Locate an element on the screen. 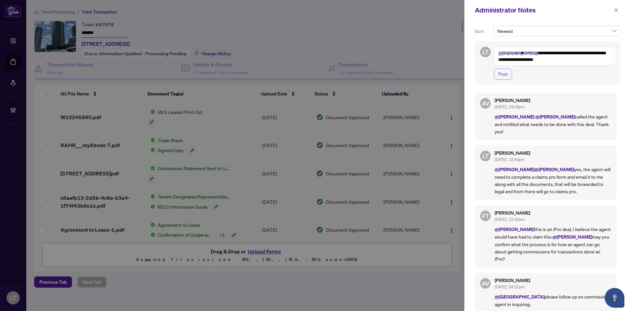 The width and height of the screenshot is (631, 311). p: called the agent and notified what needs to be done with this deal. Thank you! is located at coordinates (553, 124).